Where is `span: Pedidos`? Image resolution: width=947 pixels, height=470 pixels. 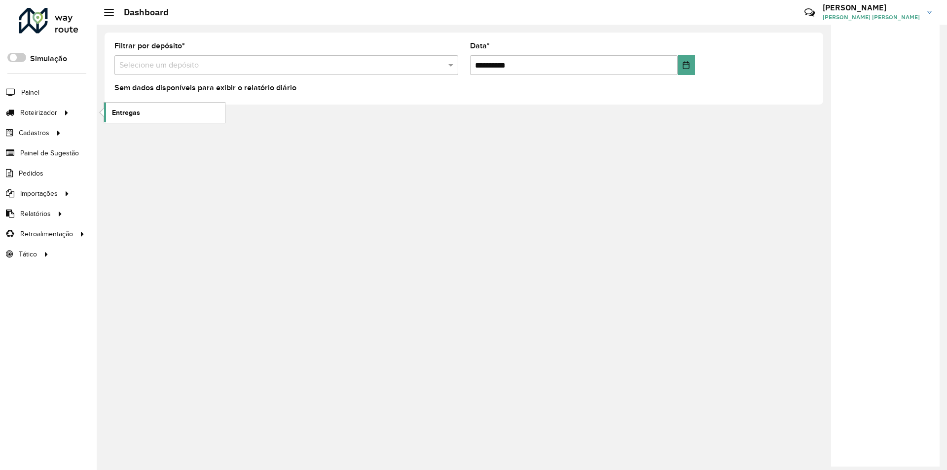 span: Pedidos is located at coordinates (31, 173).